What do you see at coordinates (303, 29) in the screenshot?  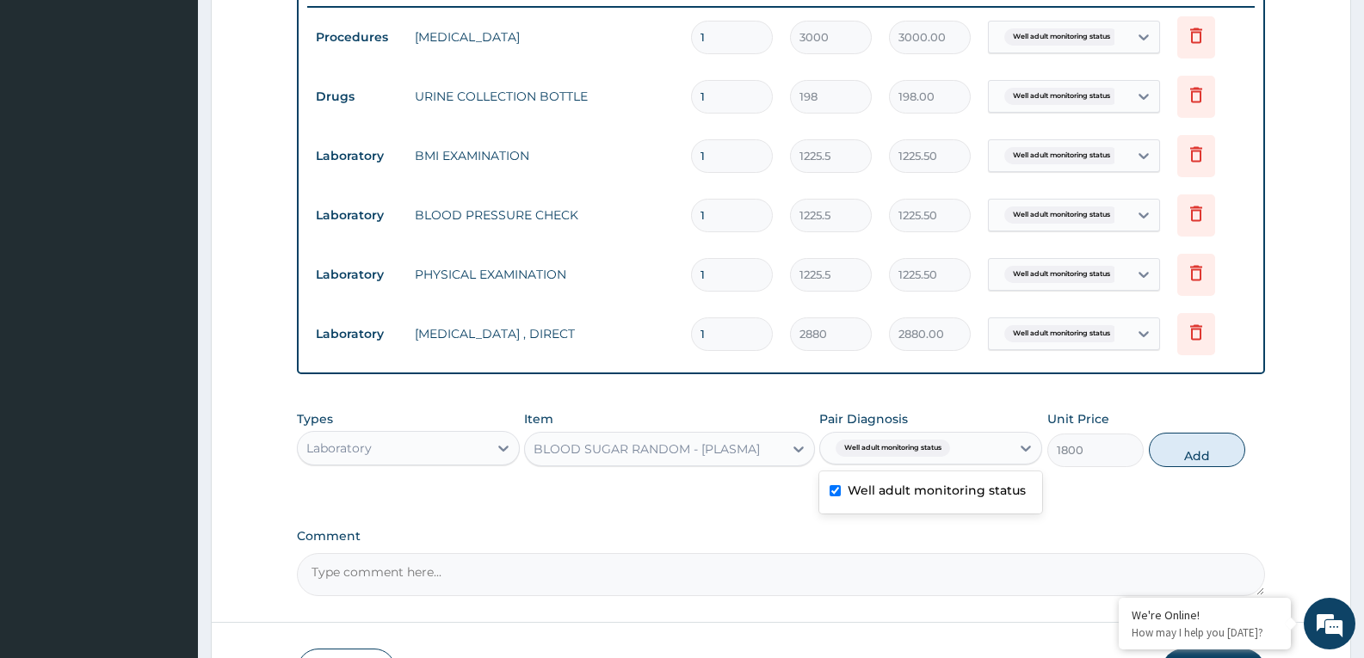 I see `div: Minimize live chat window` at bounding box center [303, 29].